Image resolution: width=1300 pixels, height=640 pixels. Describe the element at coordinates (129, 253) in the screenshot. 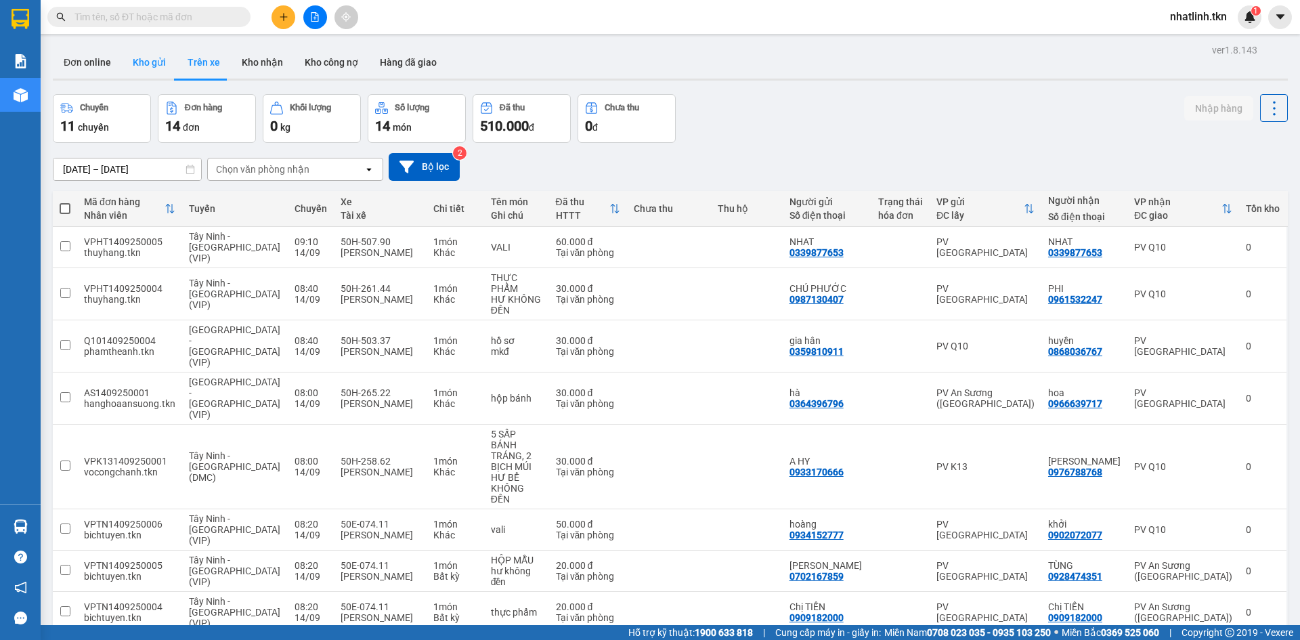

I see `div: thuyhang.tkn` at that location.